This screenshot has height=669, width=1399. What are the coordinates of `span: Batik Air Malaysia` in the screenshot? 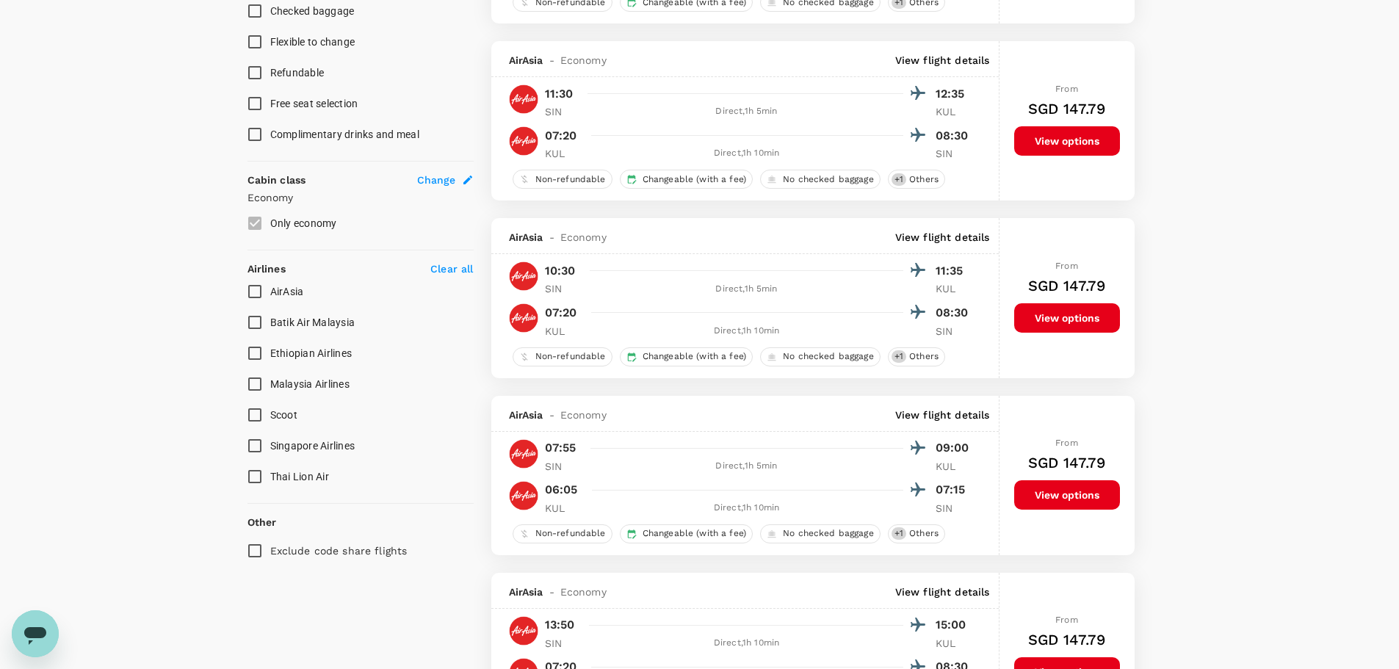 It's located at (313, 322).